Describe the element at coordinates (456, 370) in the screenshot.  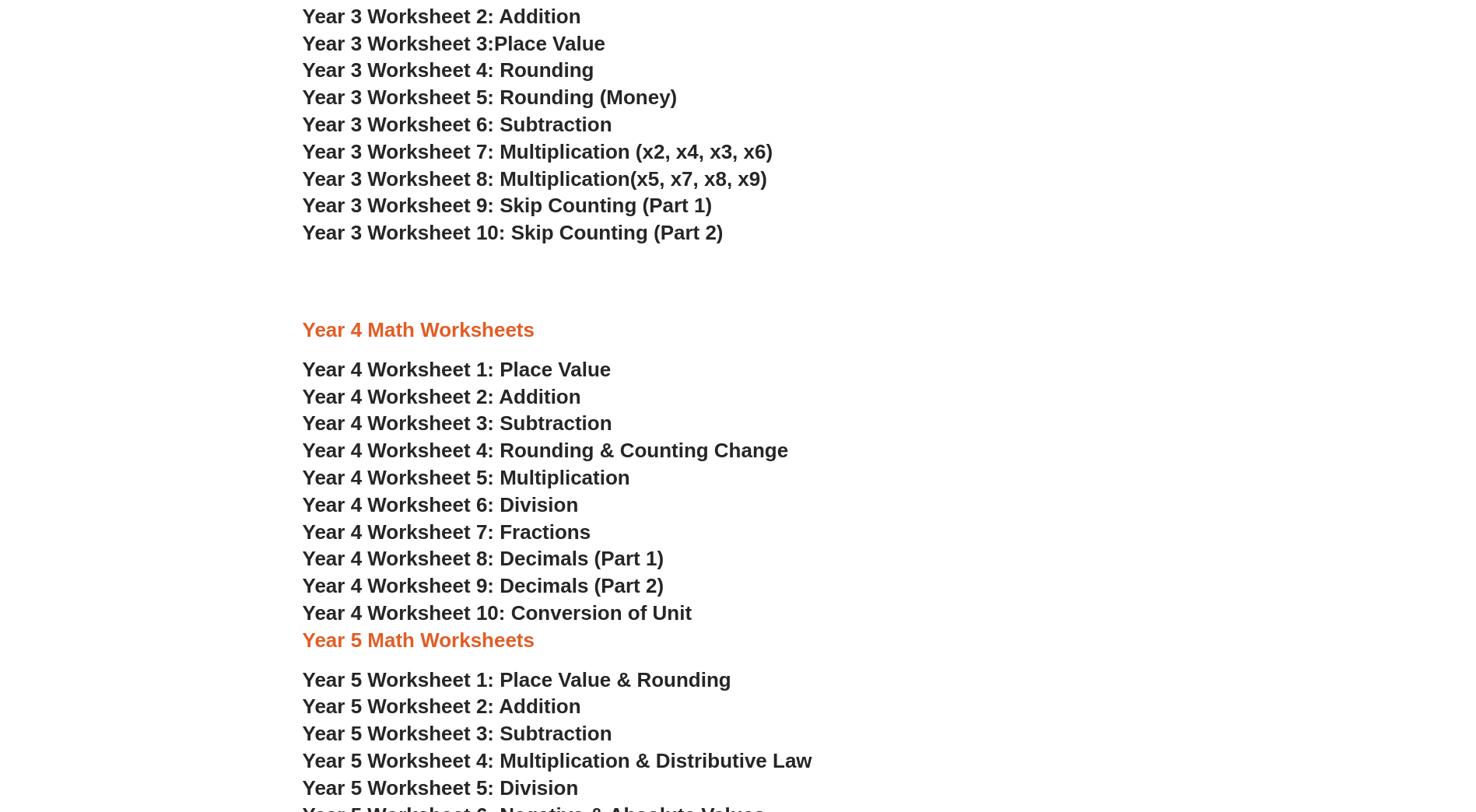
I see `a: Year 4 Worksheet 1: Place Value` at that location.